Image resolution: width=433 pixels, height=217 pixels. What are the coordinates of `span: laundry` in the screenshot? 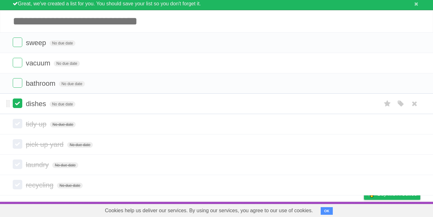 It's located at (38, 165).